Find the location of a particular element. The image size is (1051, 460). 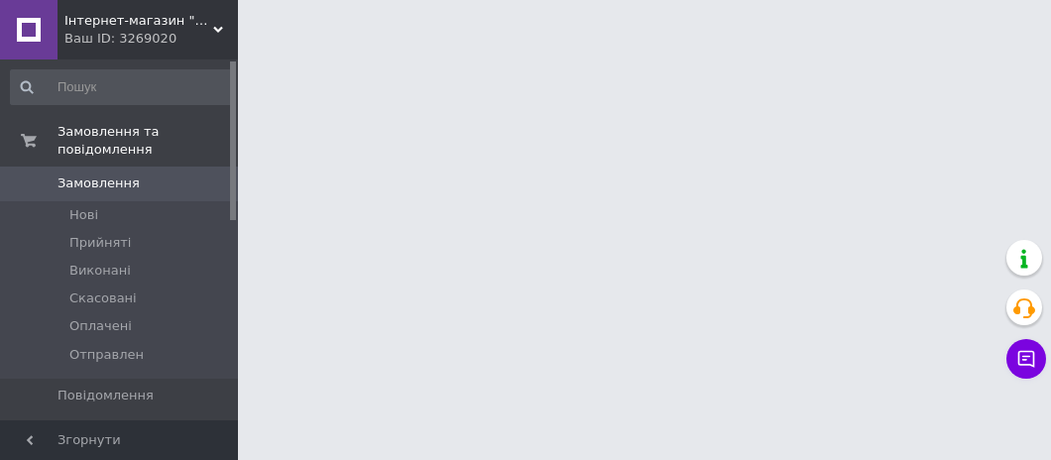

input: Пошук is located at coordinates (122, 87).